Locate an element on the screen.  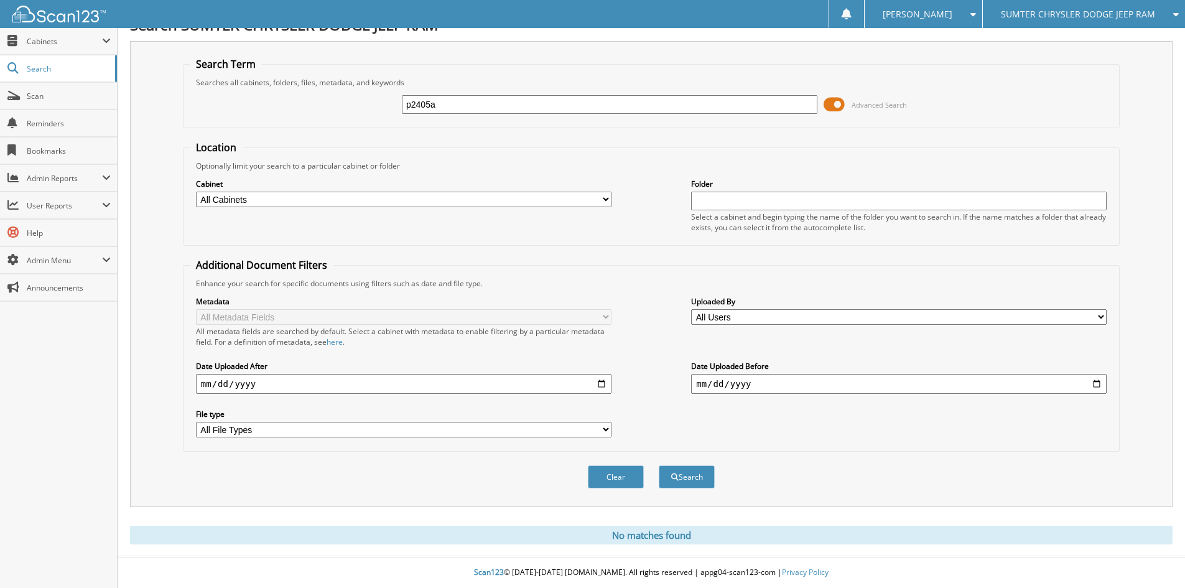
div: Chat Widget is located at coordinates (1154, 558).